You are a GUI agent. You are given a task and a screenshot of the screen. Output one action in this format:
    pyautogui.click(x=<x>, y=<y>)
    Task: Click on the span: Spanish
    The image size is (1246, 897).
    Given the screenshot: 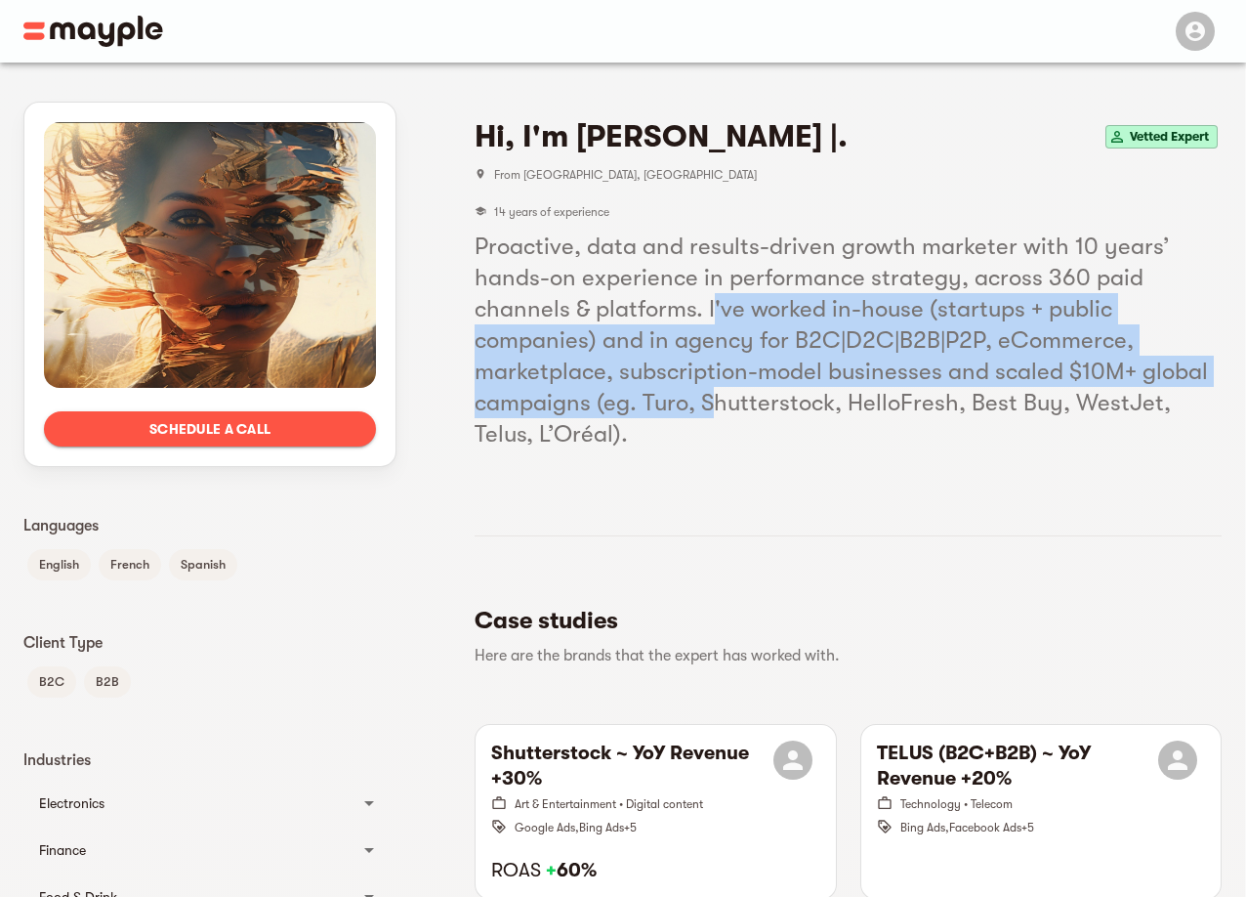 What is the action you would take?
    pyautogui.click(x=203, y=565)
    